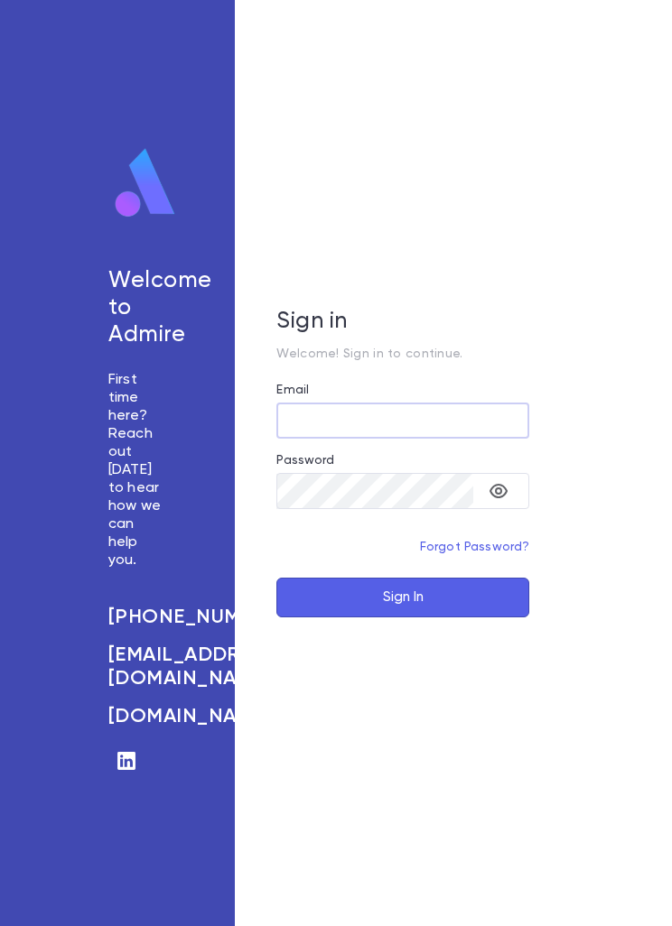 The width and height of the screenshot is (672, 926). Describe the element at coordinates (135, 309) in the screenshot. I see `h5: Welcome to Admire` at that location.